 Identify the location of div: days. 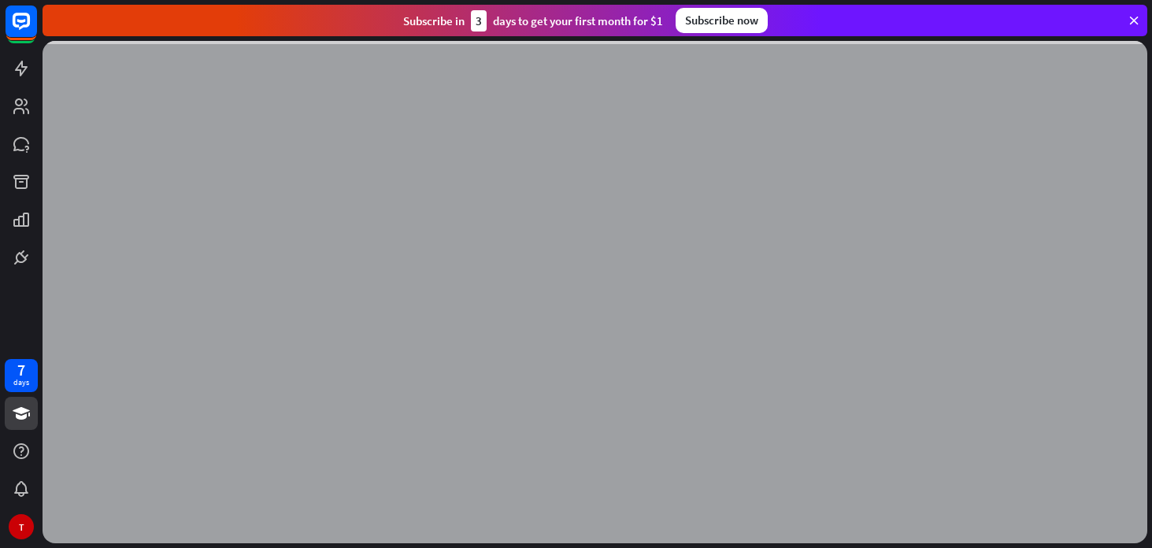
(21, 383).